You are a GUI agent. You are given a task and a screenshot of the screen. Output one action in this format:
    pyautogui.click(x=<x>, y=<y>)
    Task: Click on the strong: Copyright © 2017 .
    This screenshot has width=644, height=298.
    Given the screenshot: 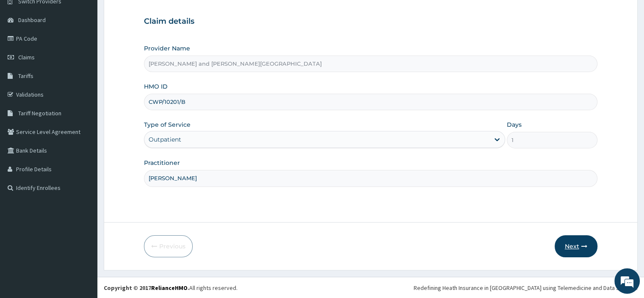 What is the action you would take?
    pyautogui.click(x=147, y=288)
    